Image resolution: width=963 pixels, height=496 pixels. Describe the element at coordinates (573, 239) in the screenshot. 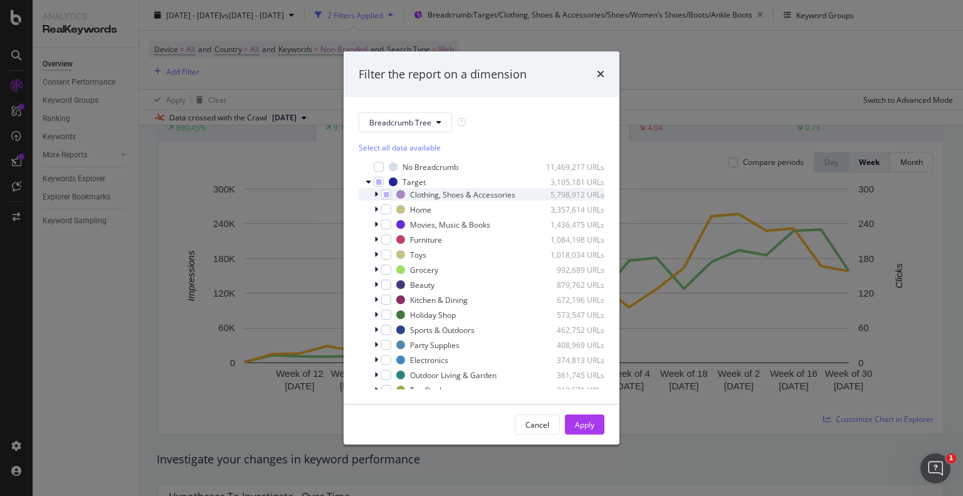

I see `div: 1,084,198 URLs` at that location.